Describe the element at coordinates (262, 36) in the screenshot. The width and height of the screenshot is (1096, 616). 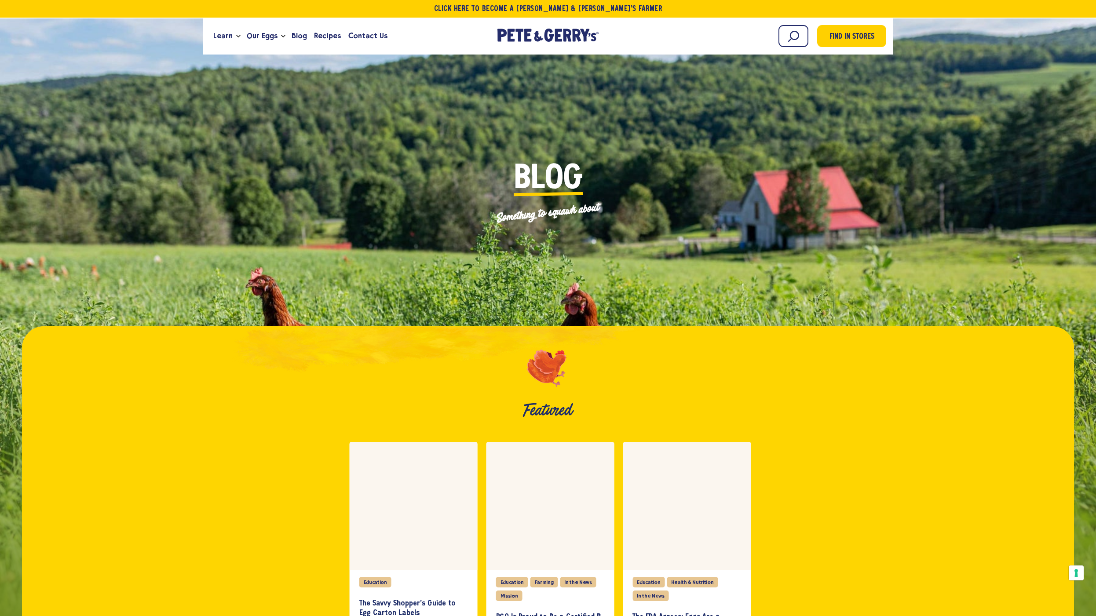
I see `a: Our Eggs` at that location.